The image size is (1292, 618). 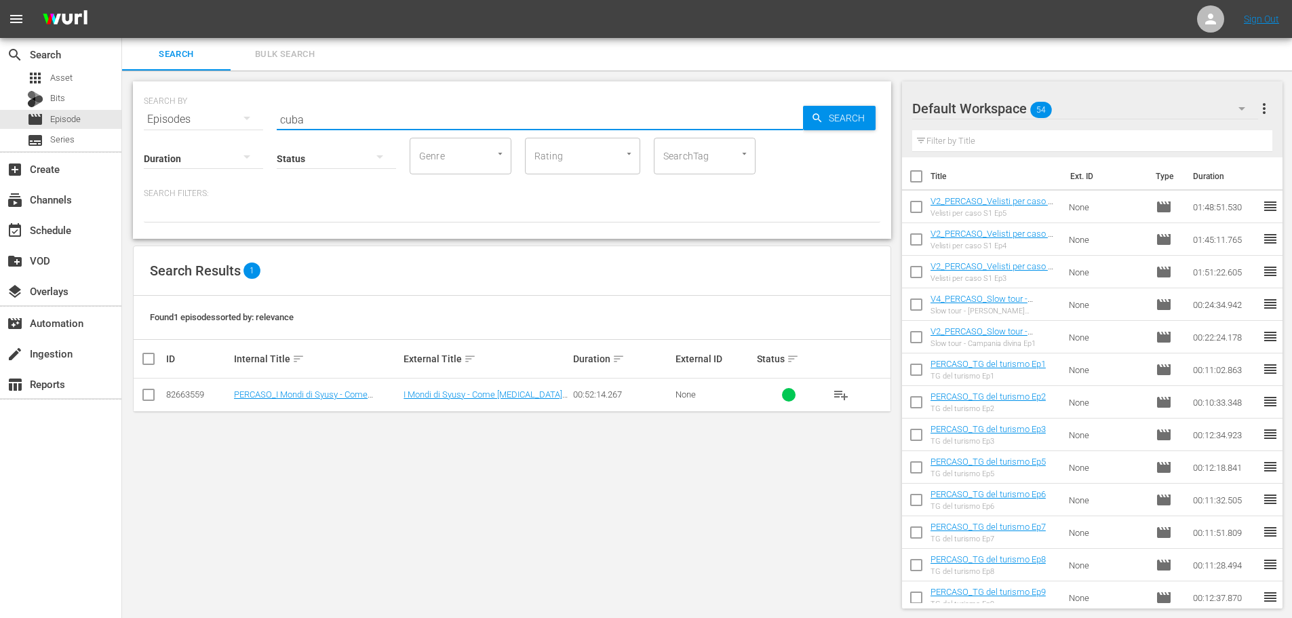 I want to click on th: Title, so click(x=996, y=176).